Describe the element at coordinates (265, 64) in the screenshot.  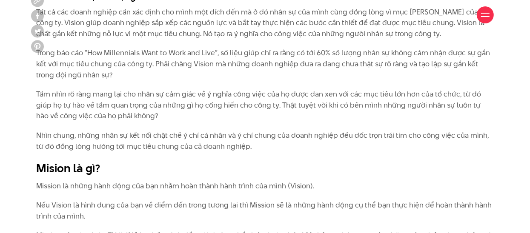
I see `p: Trong báo cáo “How Millennials Want to Work and Live”, số liệu giúp chỉ ra rằng có tới 60% số lượ...` at that location.